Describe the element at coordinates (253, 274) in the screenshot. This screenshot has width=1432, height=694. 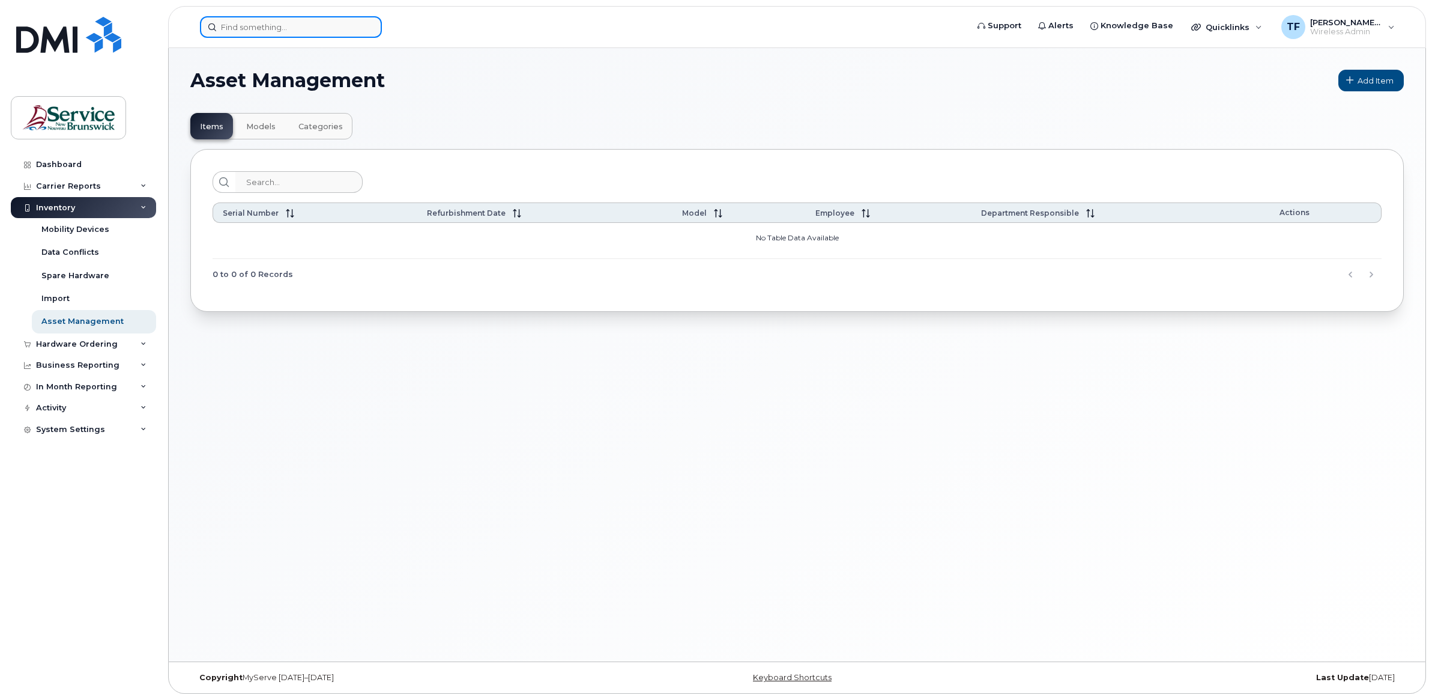
I see `span: 0 to 0 of 0 Records` at that location.